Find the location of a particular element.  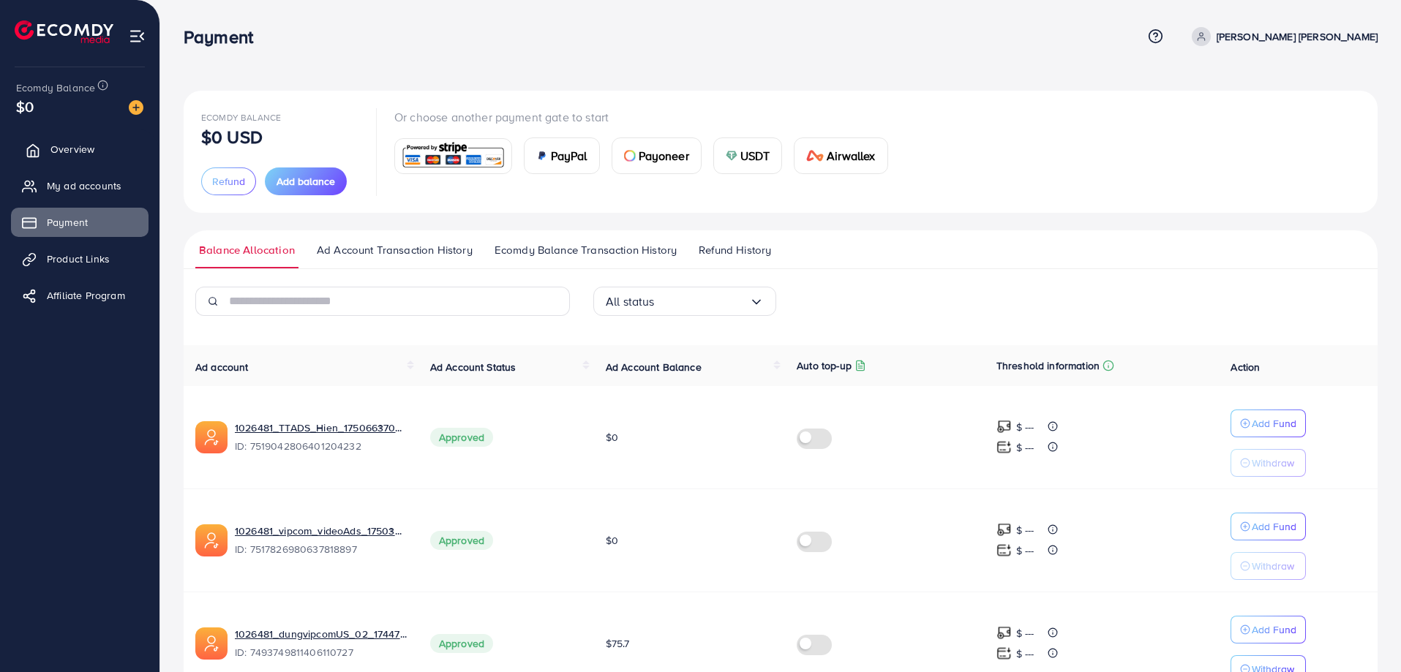

span: My ad accounts is located at coordinates (84, 186).